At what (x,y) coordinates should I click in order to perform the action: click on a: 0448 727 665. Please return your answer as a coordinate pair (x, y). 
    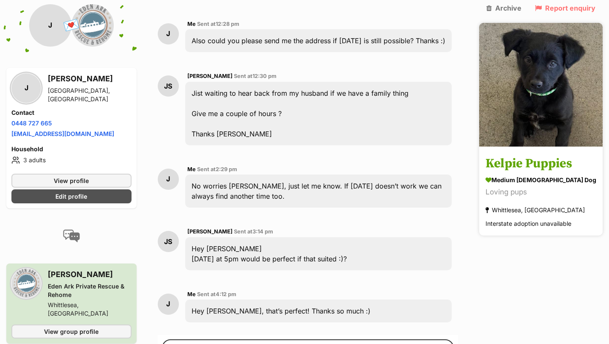
    Looking at the image, I should click on (32, 123).